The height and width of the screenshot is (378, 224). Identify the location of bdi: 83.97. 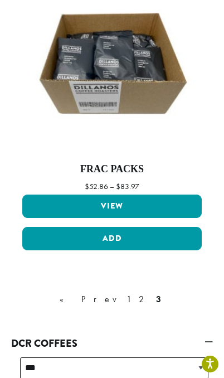
(128, 186).